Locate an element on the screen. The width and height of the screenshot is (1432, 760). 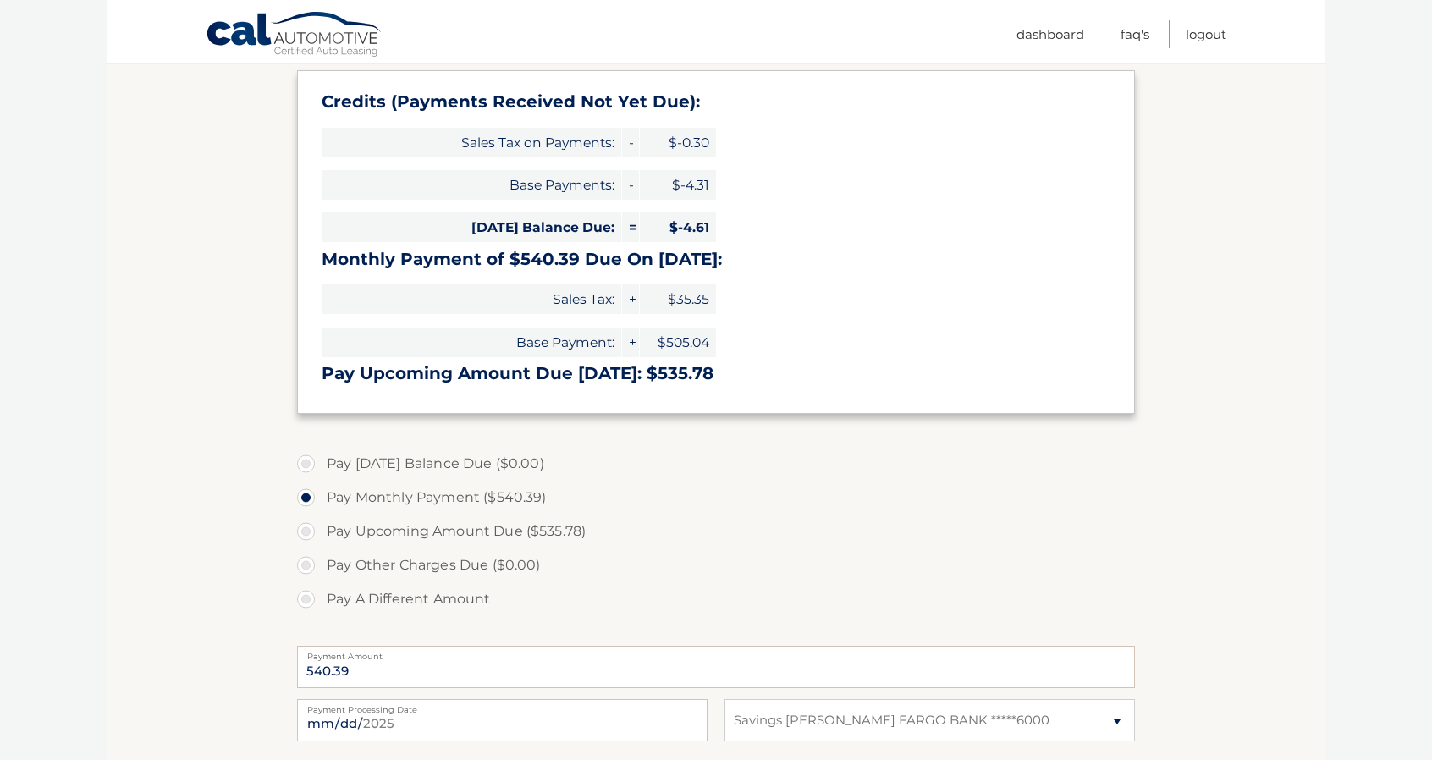
label: Payment Amount is located at coordinates (716, 653).